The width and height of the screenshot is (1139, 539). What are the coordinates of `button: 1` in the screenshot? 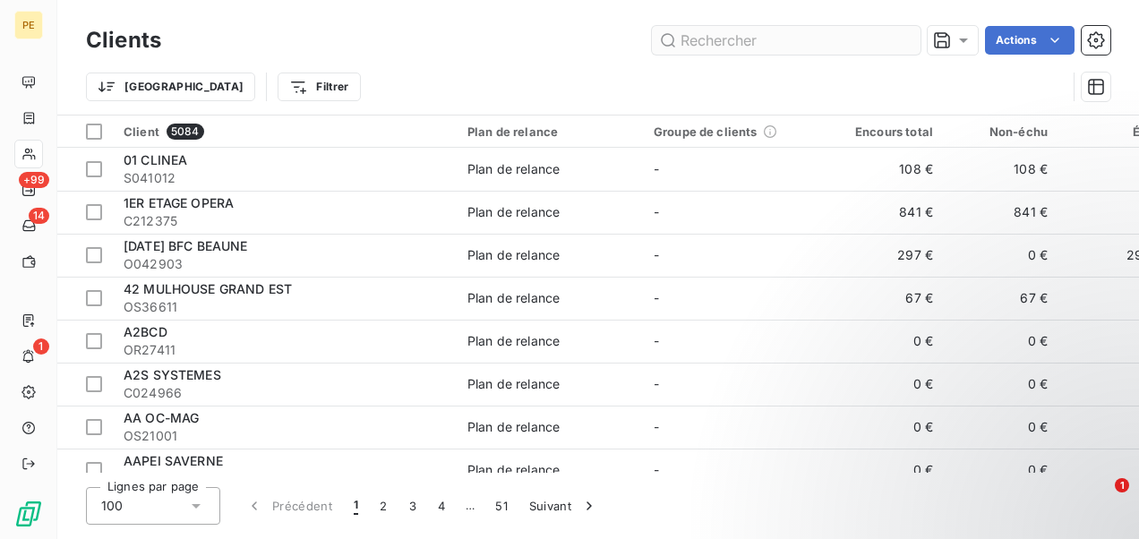 It's located at (356, 506).